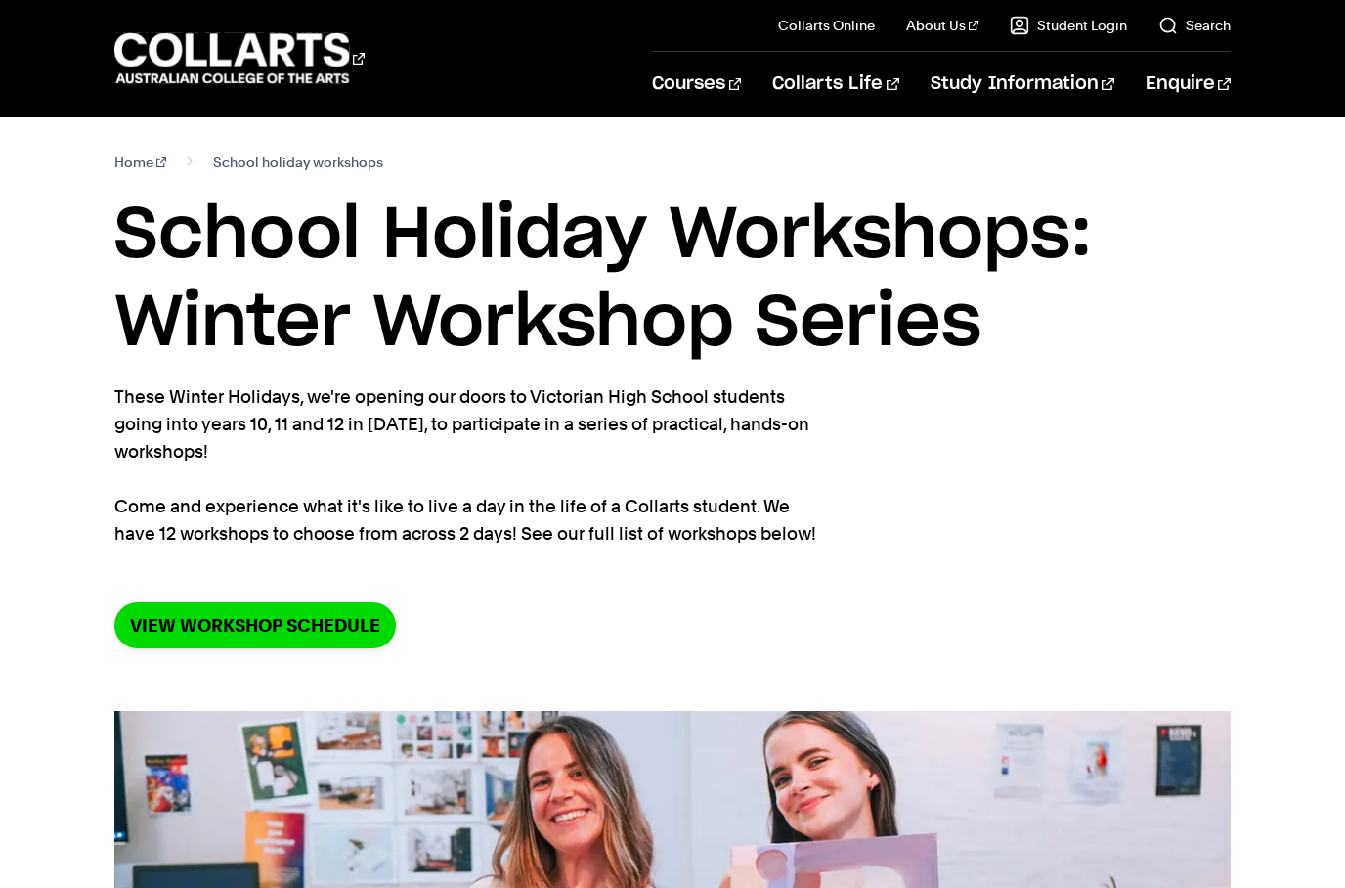 This screenshot has height=888, width=1345. Describe the element at coordinates (1188, 84) in the screenshot. I see `a: Enquire` at that location.